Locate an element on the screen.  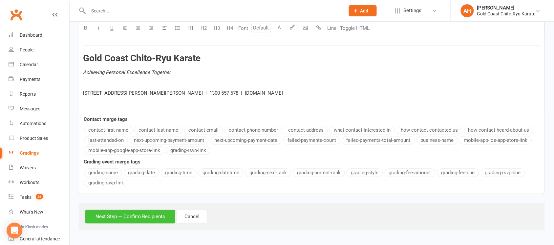
button: Next Step — Confirm Recipients is located at coordinates (130, 217).